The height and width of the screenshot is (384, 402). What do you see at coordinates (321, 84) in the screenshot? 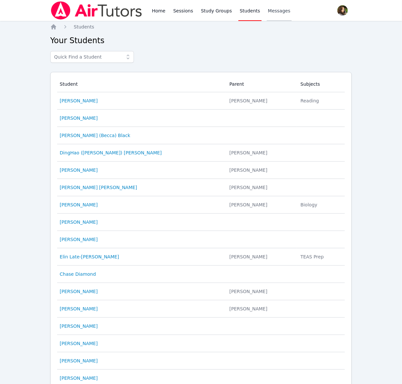
I see `th: Subjects` at bounding box center [321, 84].